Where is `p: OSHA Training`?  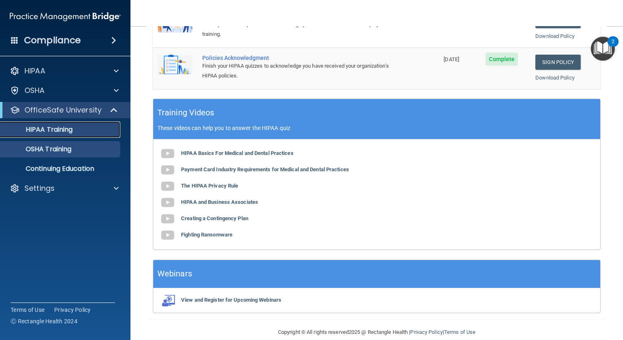 p: OSHA Training is located at coordinates (38, 149).